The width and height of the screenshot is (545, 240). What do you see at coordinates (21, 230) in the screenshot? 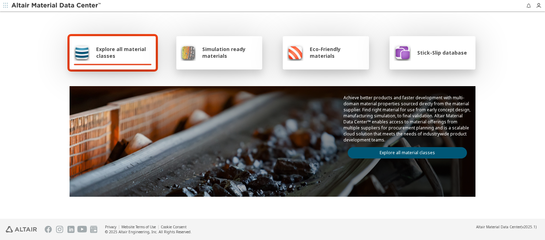
I see `img: Altair Engineering` at bounding box center [21, 230].